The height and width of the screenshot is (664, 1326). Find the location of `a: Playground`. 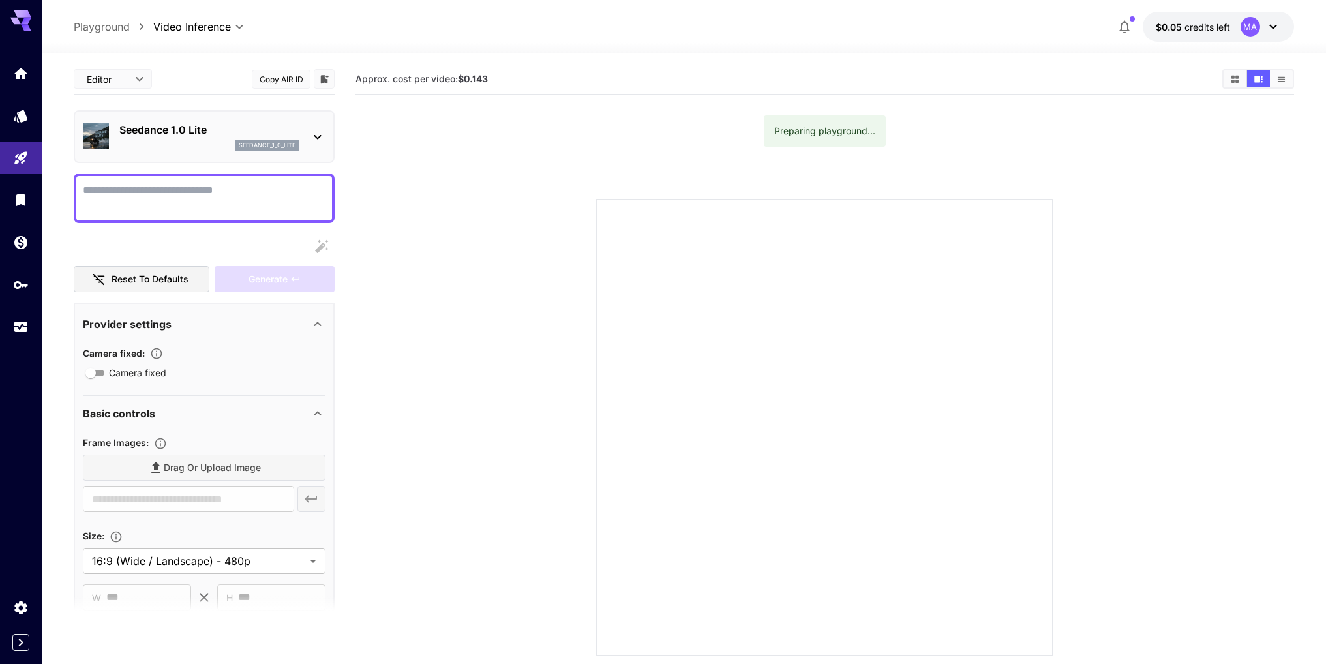

a: Playground is located at coordinates (102, 27).